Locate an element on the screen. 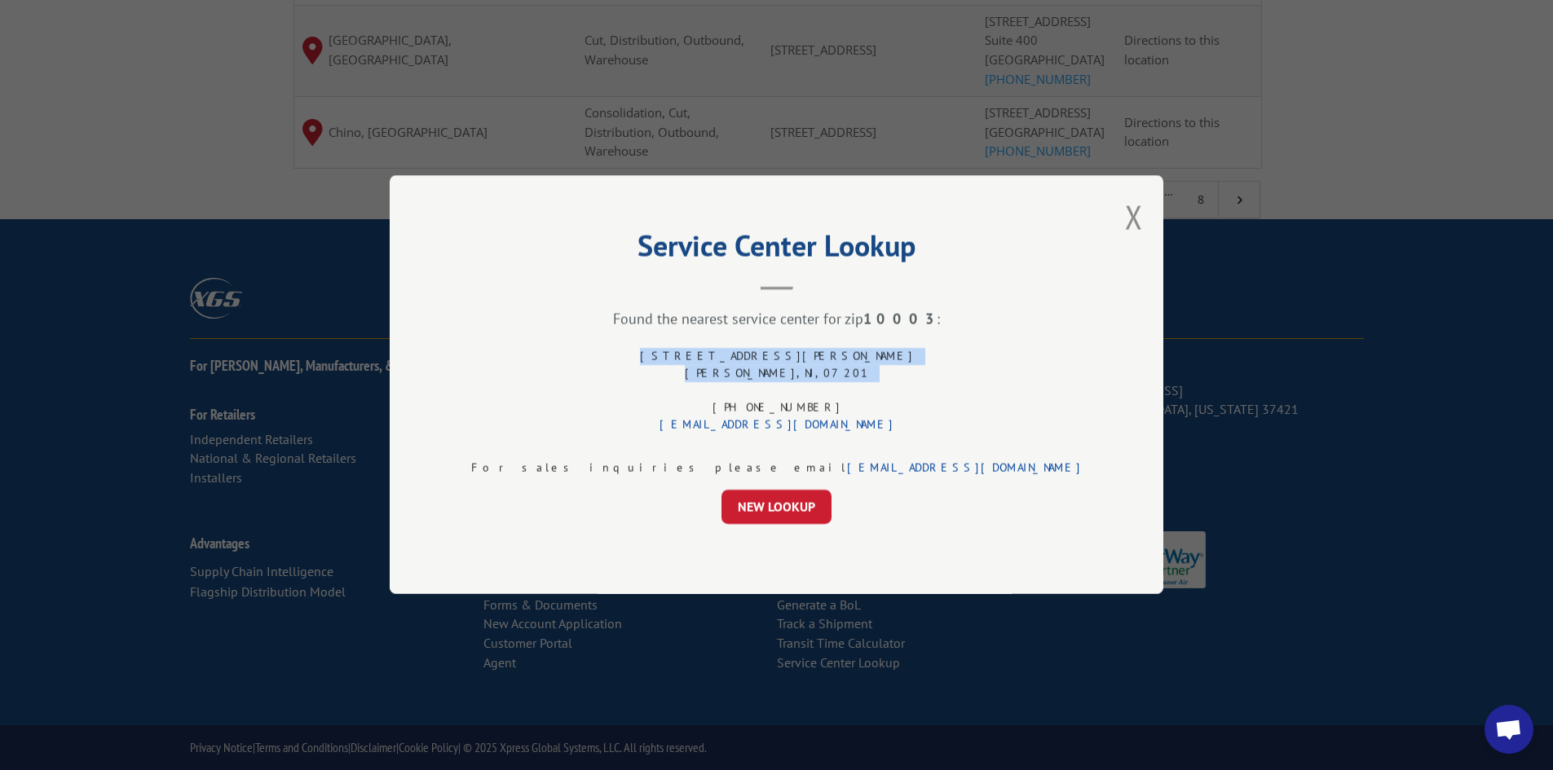 This screenshot has width=1553, height=770. strong: 10003 is located at coordinates (900, 320).